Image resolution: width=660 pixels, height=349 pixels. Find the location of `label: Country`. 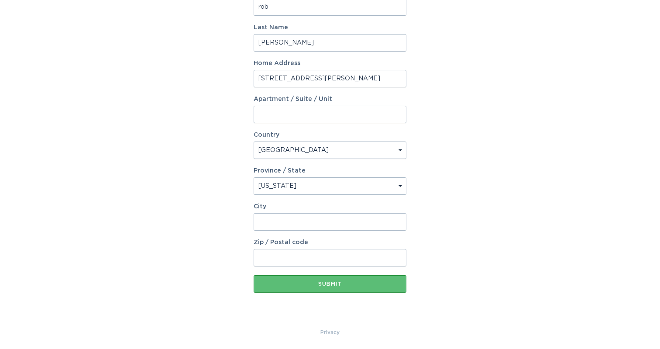

label: Country is located at coordinates (266, 135).